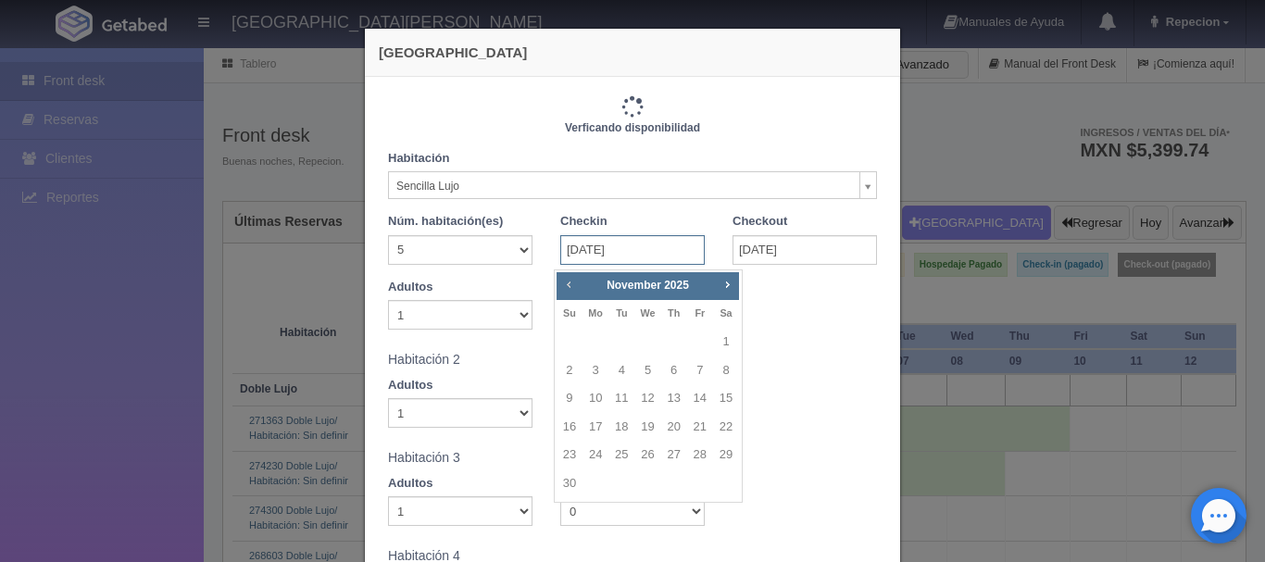 The image size is (1265, 562). What do you see at coordinates (647, 427) in the screenshot?
I see `a: 19` at bounding box center [647, 427].